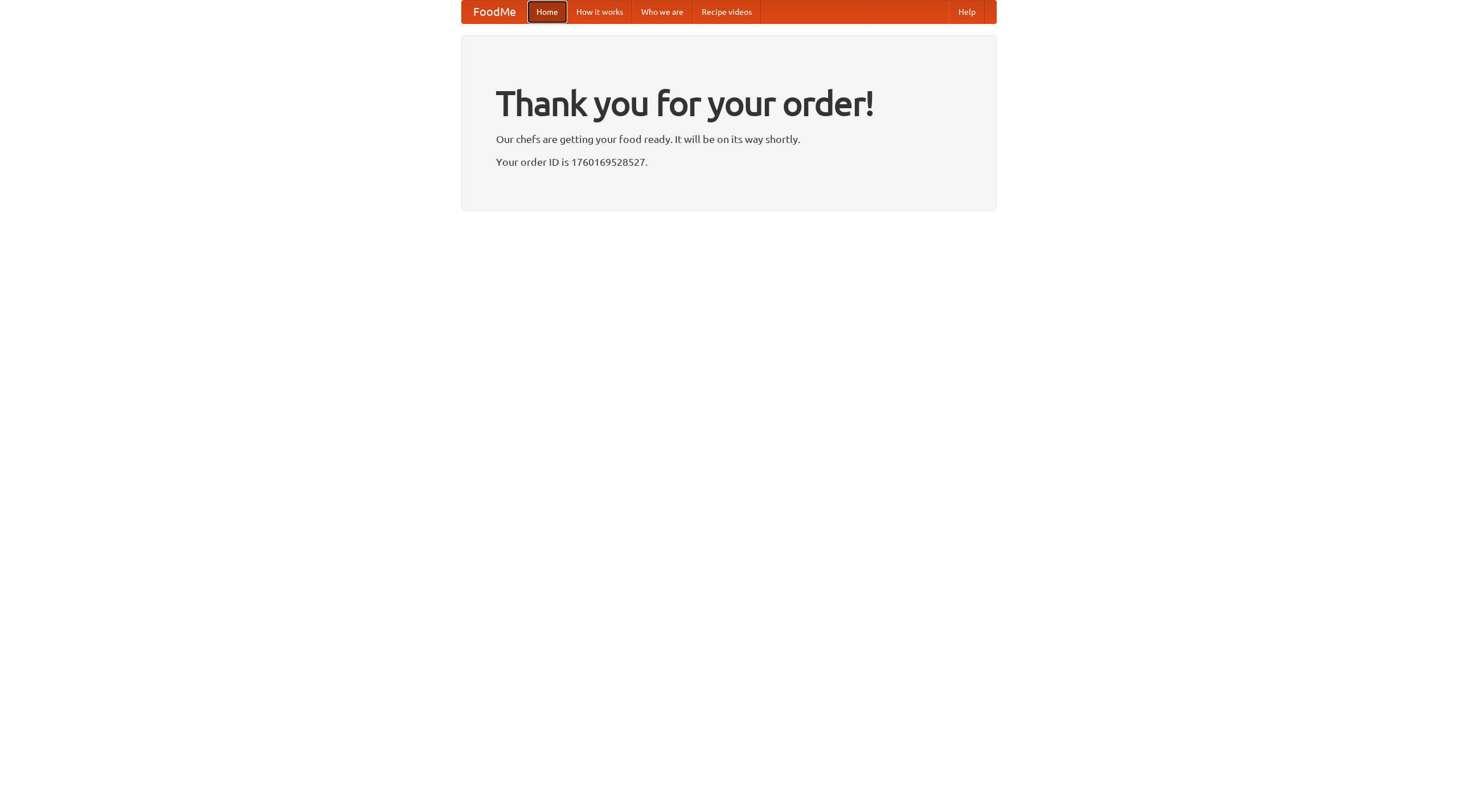 This screenshot has height=806, width=1458. What do you see at coordinates (729, 139) in the screenshot?
I see `p: Our chefs are getting your food ready. It will be on its way shortly.` at bounding box center [729, 139].